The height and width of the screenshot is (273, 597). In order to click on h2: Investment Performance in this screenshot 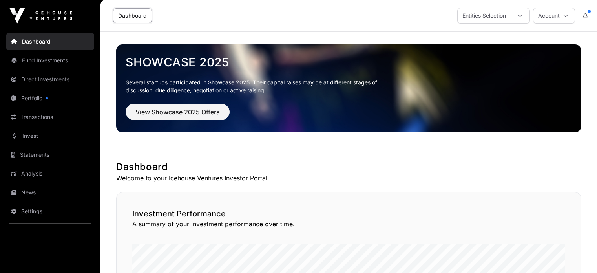, I will do `click(348, 213)`.